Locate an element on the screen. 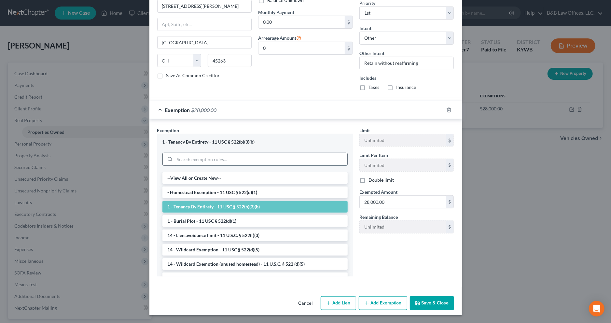  li: 14 - Wildcard Exemption (unused homestead) - 11 U.S.C. § 522 (d)(5) is located at coordinates (255, 264).